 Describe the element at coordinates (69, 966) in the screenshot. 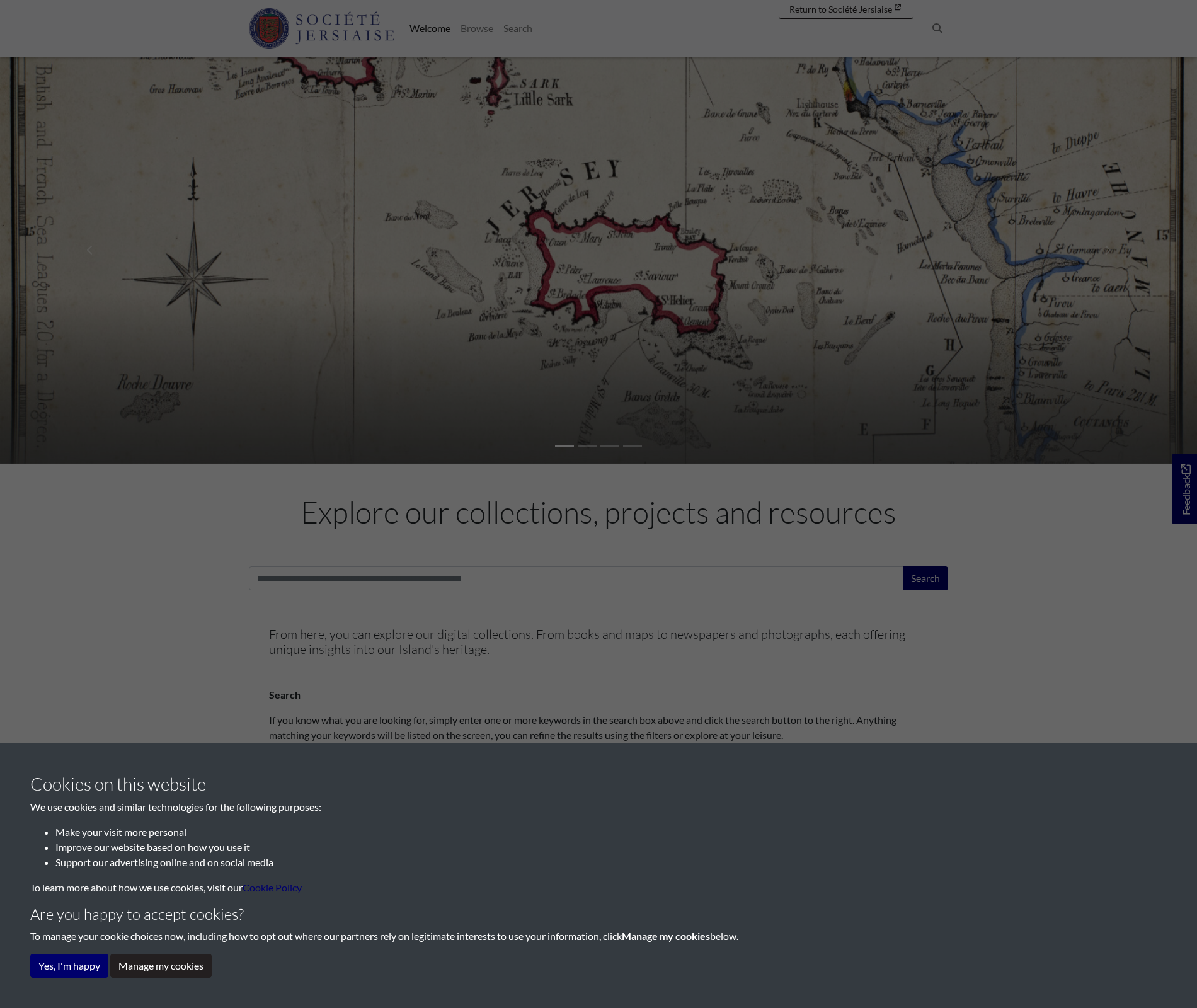

I see `button: Yes, I'm happy` at that location.